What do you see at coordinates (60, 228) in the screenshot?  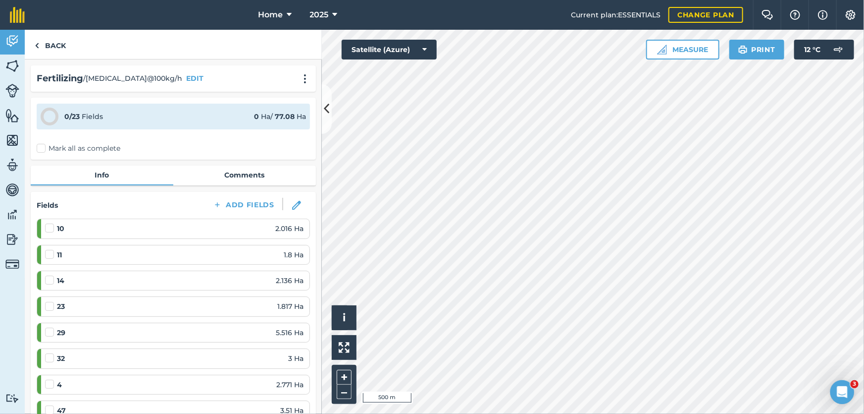 I see `strong: 10` at bounding box center [60, 228].